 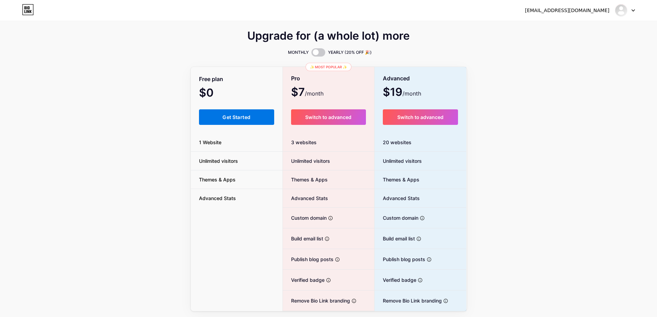 What do you see at coordinates (236, 117) in the screenshot?
I see `span: Get Started` at bounding box center [236, 117].